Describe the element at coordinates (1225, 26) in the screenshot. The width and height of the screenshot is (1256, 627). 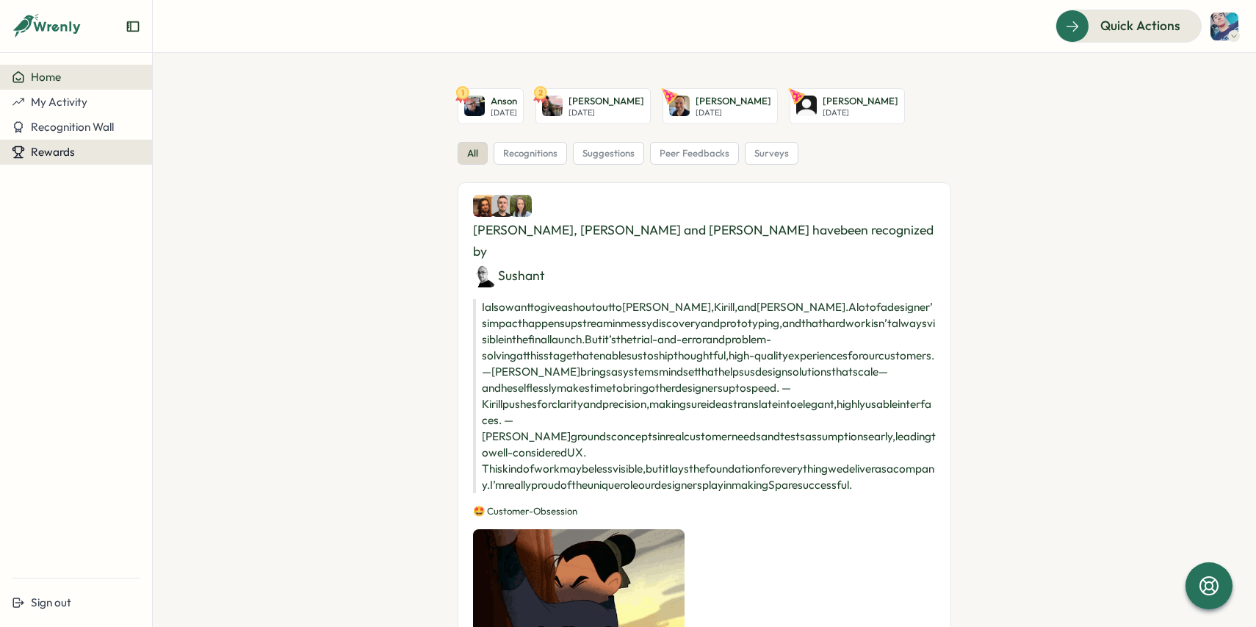
I see `img: Steven Angel` at that location.